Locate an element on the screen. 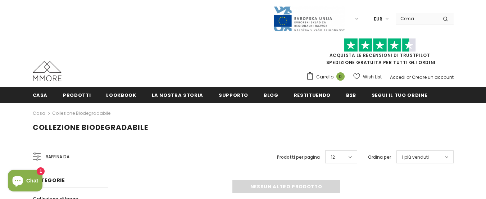 This screenshot has height=199, width=486. span: Casa is located at coordinates (40, 95).